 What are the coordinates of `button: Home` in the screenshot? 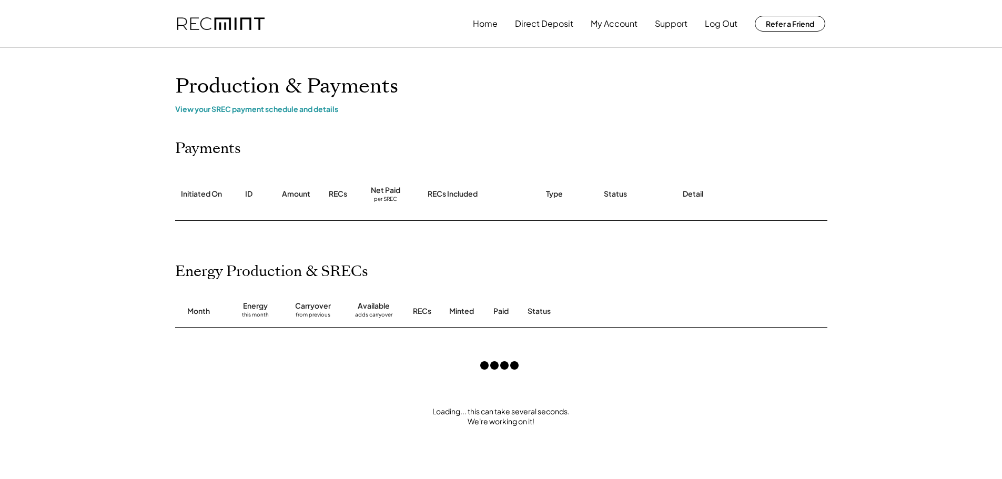 It's located at (485, 24).